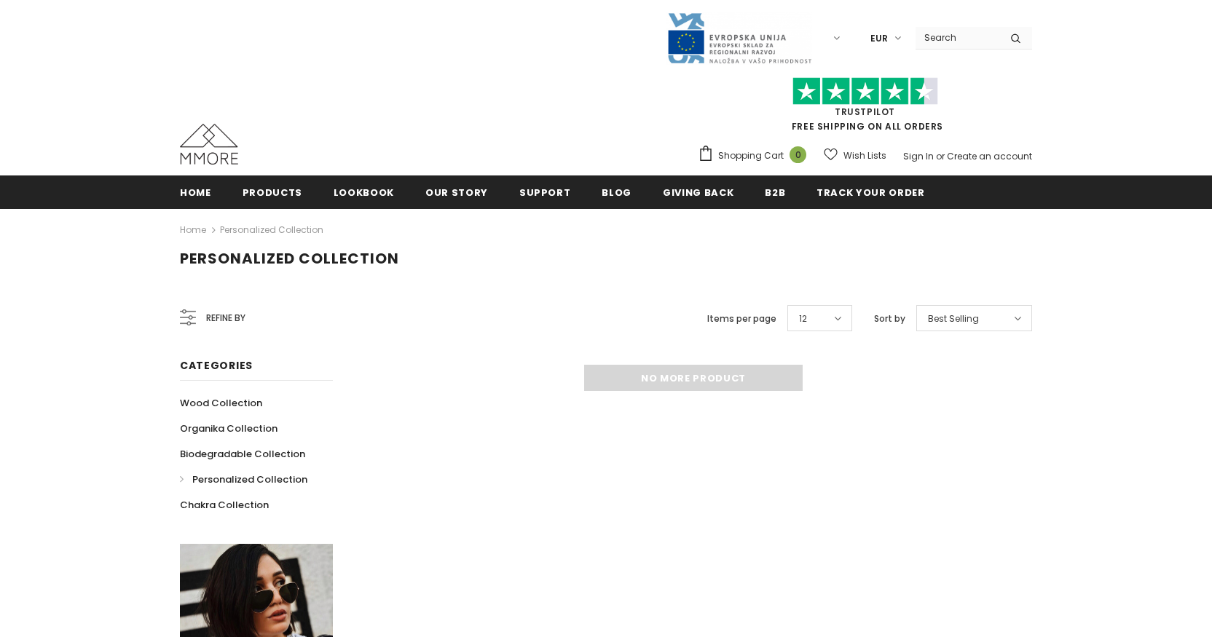  What do you see at coordinates (224, 505) in the screenshot?
I see `a: Chakra Collection` at bounding box center [224, 505].